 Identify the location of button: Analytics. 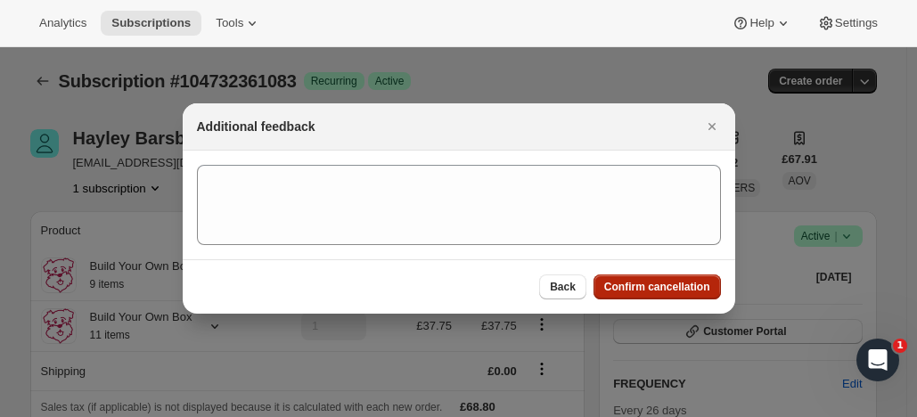
(62, 23).